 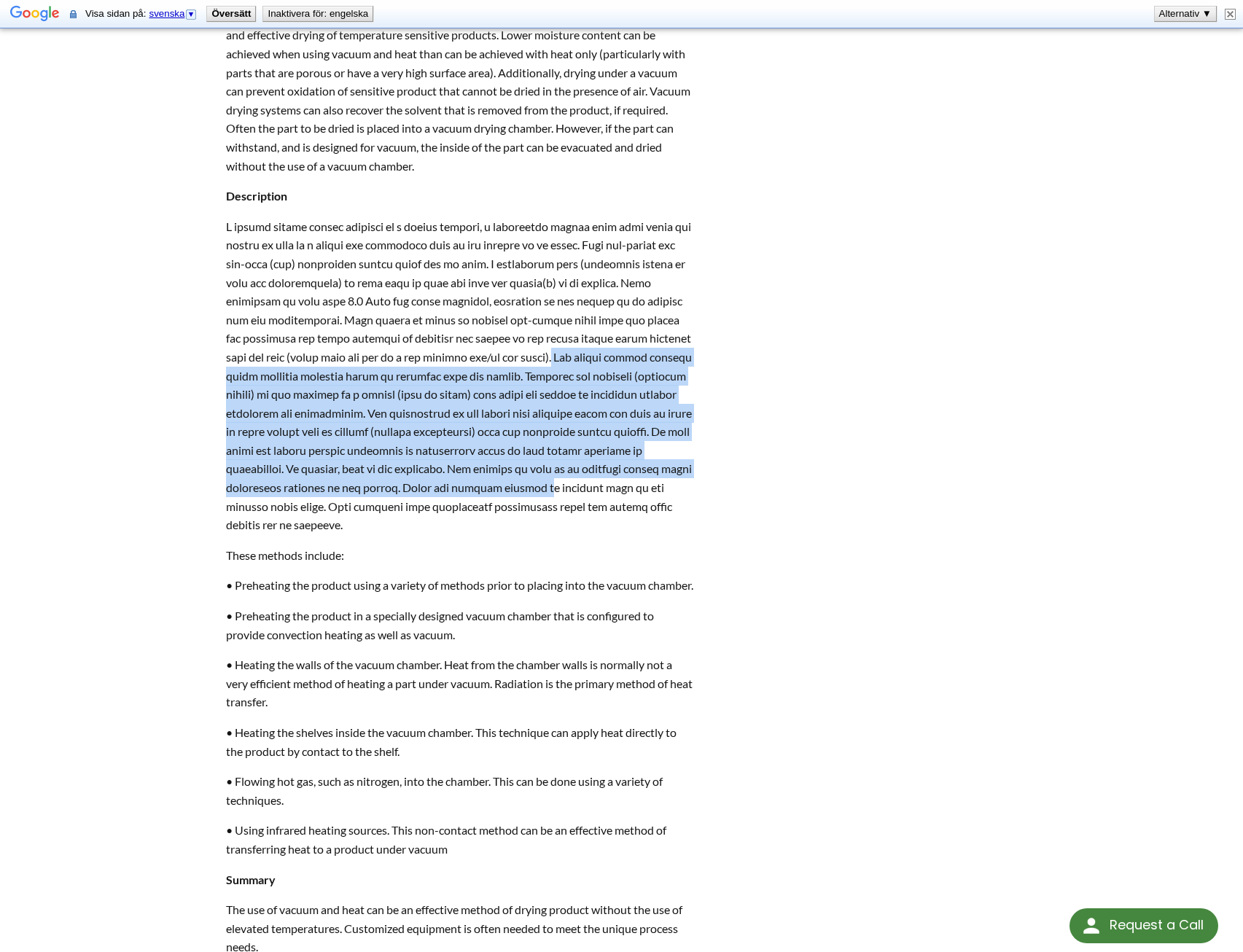 I want to click on p: • Heating the shelves inside the vacuum chamber. This technique can apply heat directly to the pr..., so click(x=460, y=741).